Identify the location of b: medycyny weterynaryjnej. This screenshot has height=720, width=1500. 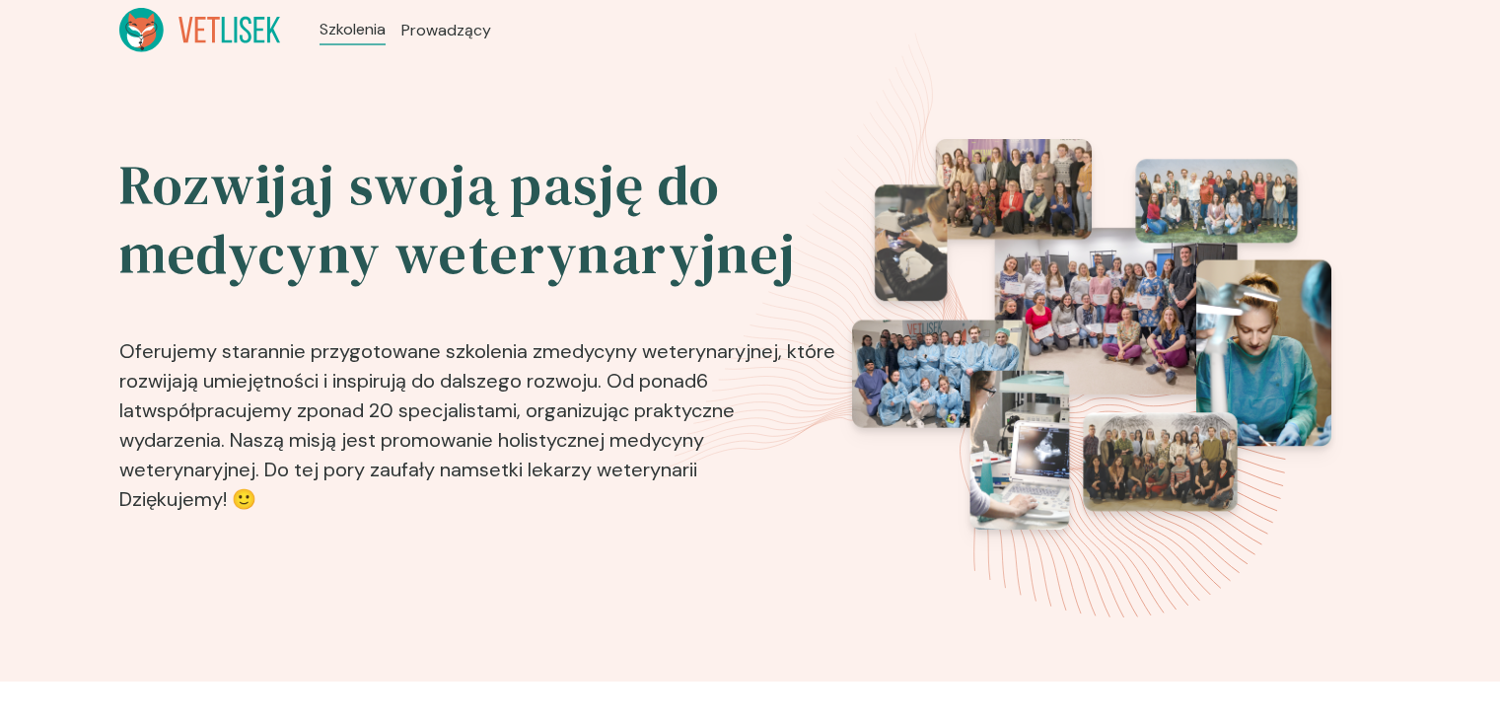
(660, 351).